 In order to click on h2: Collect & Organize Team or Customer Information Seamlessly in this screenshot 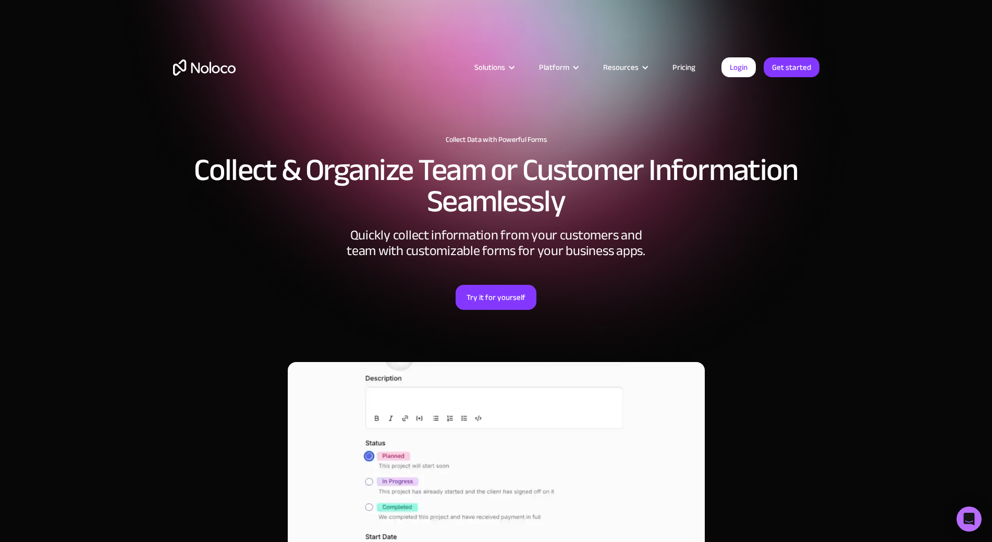, I will do `click(496, 186)`.